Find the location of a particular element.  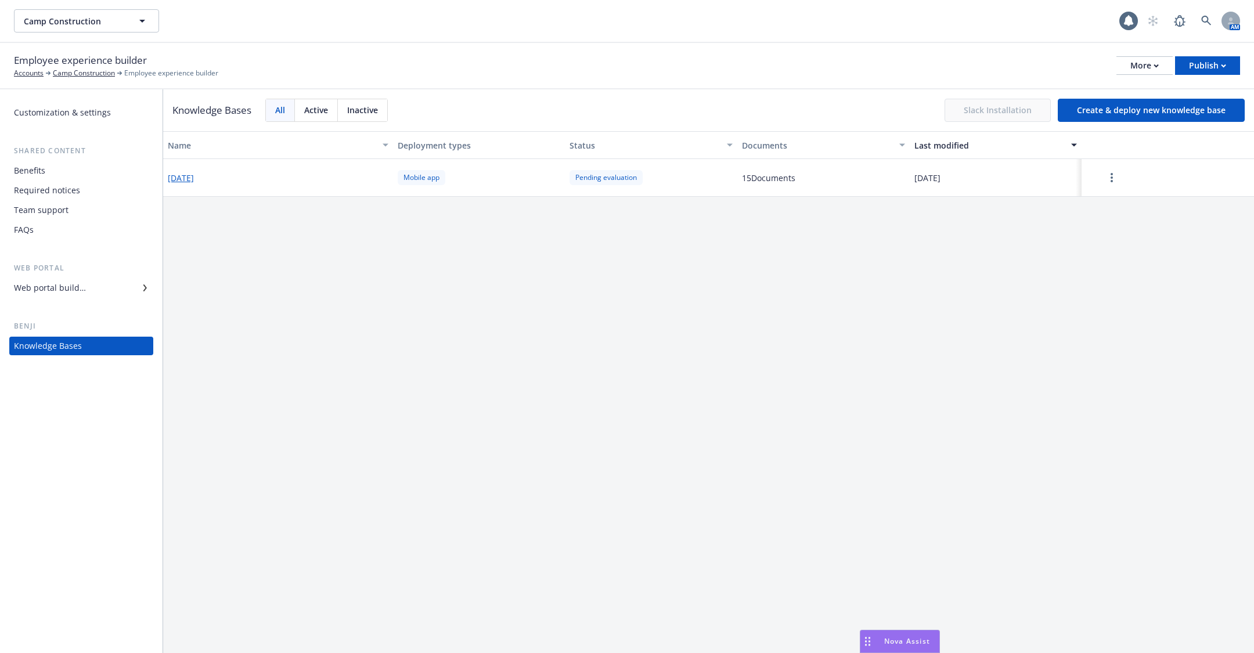

div: Mobile app is located at coordinates (422, 177).